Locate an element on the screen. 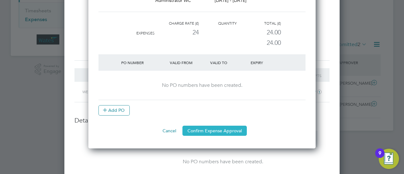  button: Add PO is located at coordinates (114, 110).